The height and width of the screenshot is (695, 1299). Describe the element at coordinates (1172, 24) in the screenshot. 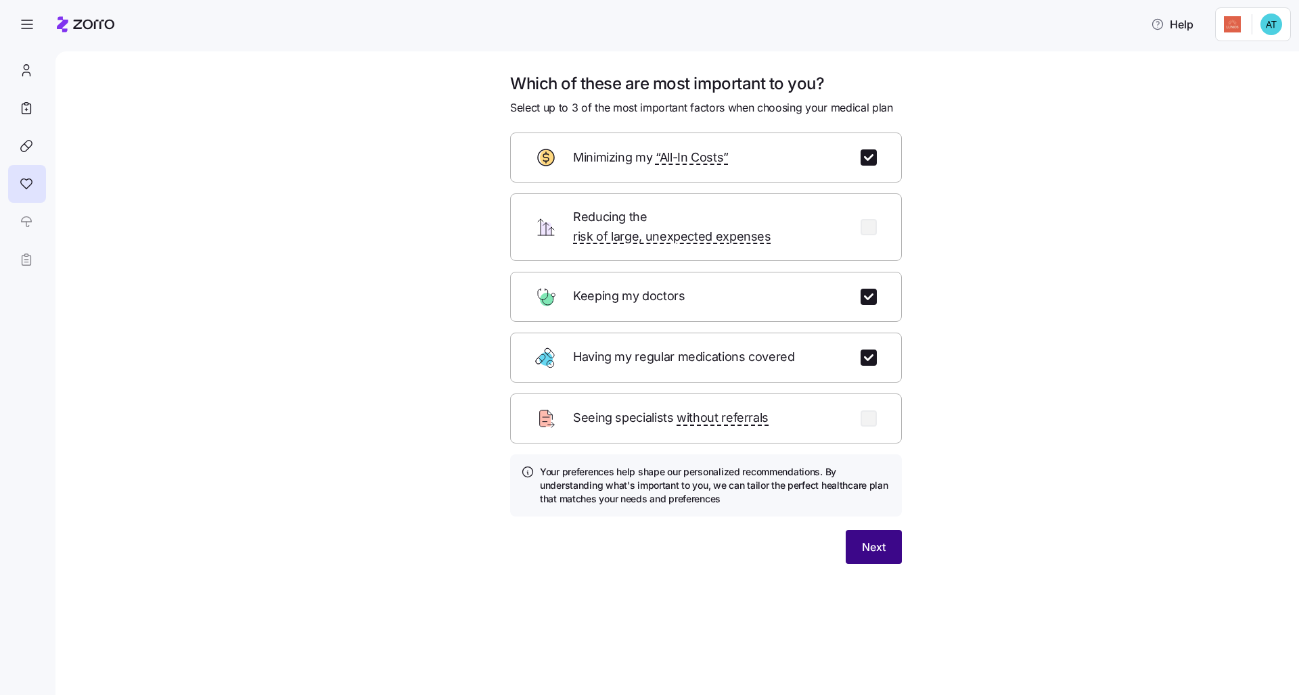

I see `span: Help` at that location.